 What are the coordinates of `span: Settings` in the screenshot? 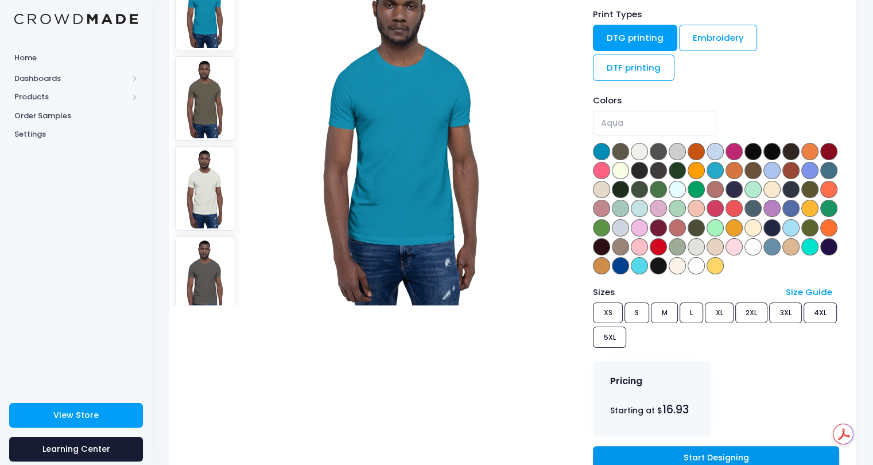 It's located at (76, 134).